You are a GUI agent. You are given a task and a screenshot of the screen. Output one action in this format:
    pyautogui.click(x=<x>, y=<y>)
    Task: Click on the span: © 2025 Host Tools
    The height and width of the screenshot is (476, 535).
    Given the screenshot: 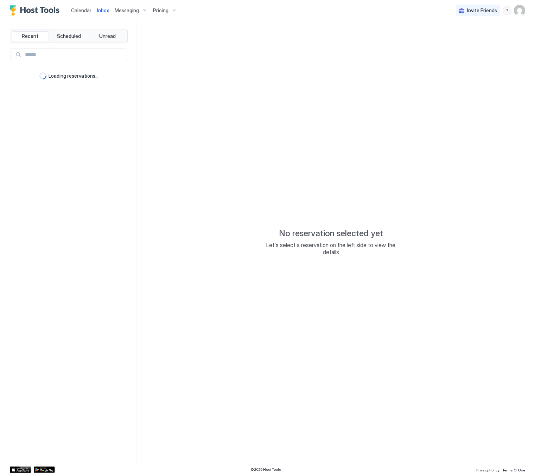 What is the action you would take?
    pyautogui.click(x=266, y=470)
    